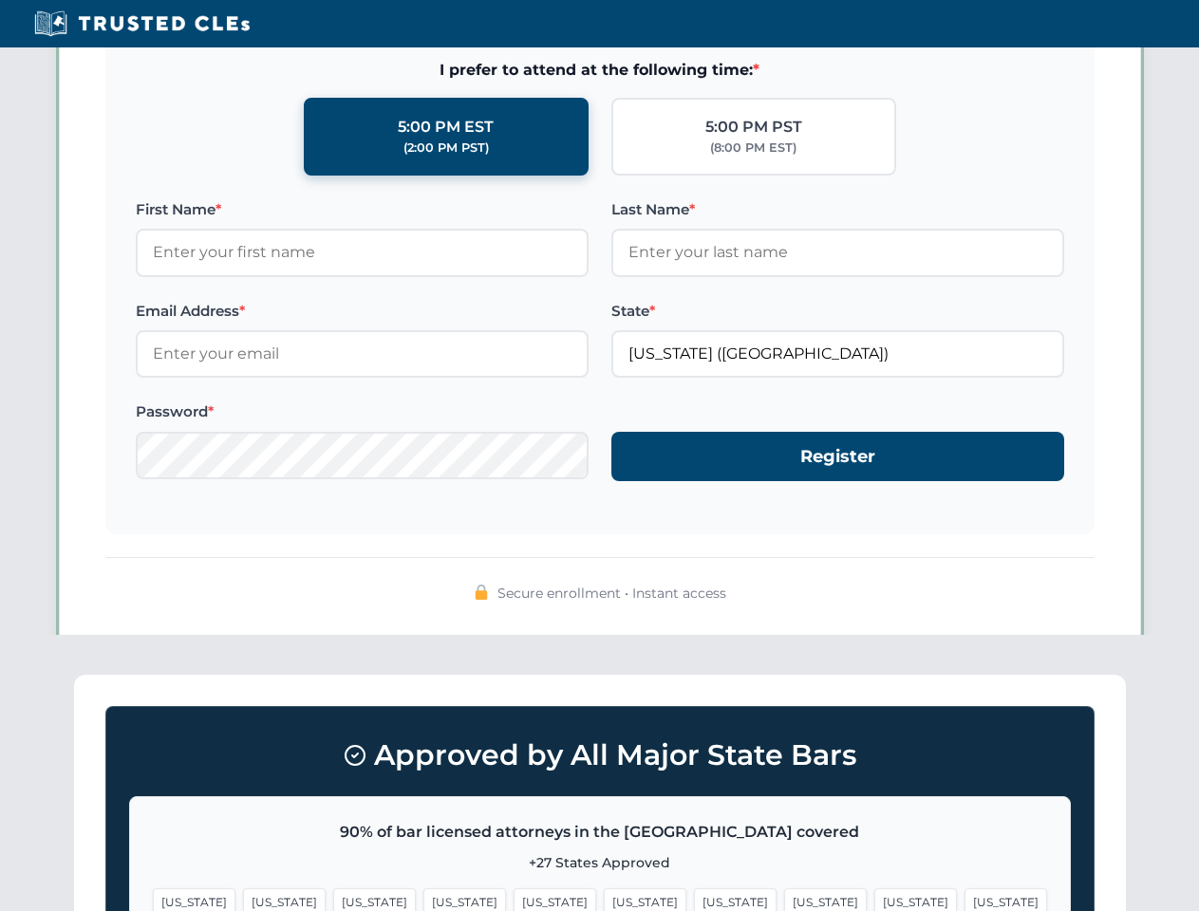  Describe the element at coordinates (362, 252) in the screenshot. I see `input: Enter your first name` at that location.